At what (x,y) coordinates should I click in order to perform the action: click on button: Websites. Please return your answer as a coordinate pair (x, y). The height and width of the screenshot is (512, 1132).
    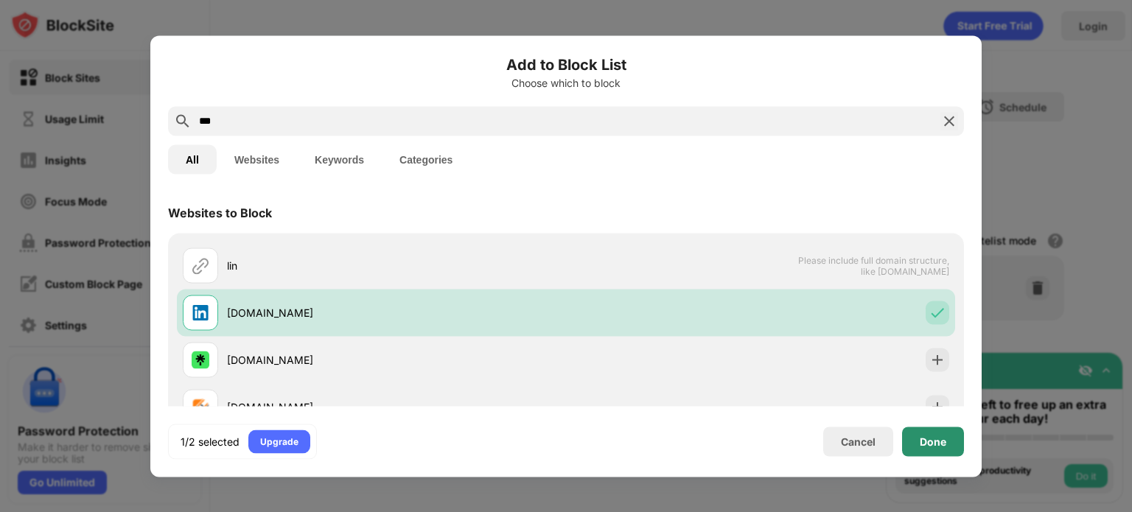
    Looking at the image, I should click on (256, 159).